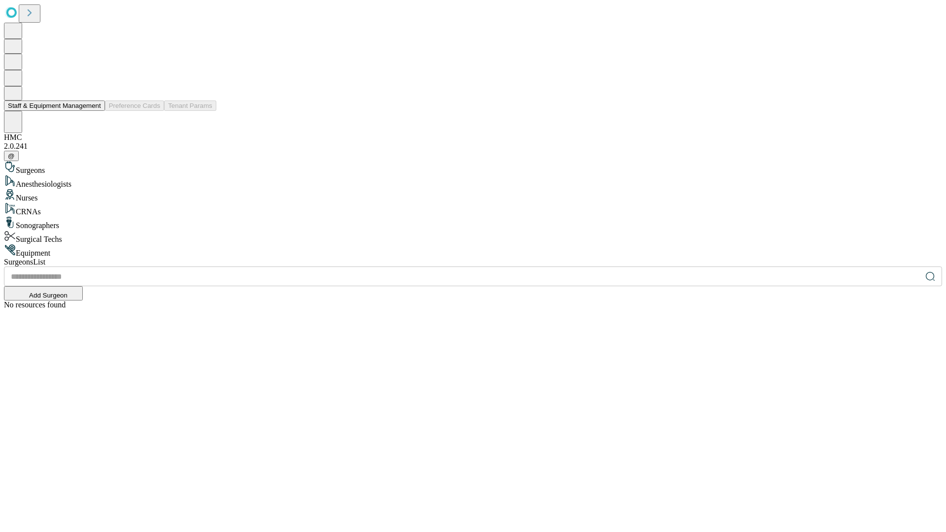 The height and width of the screenshot is (532, 946). I want to click on div: CRNAs, so click(473, 209).